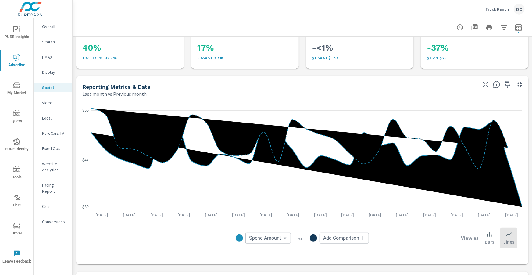 Image resolution: width=532 pixels, height=275 pixels. I want to click on button: Select Date Range, so click(518, 27).